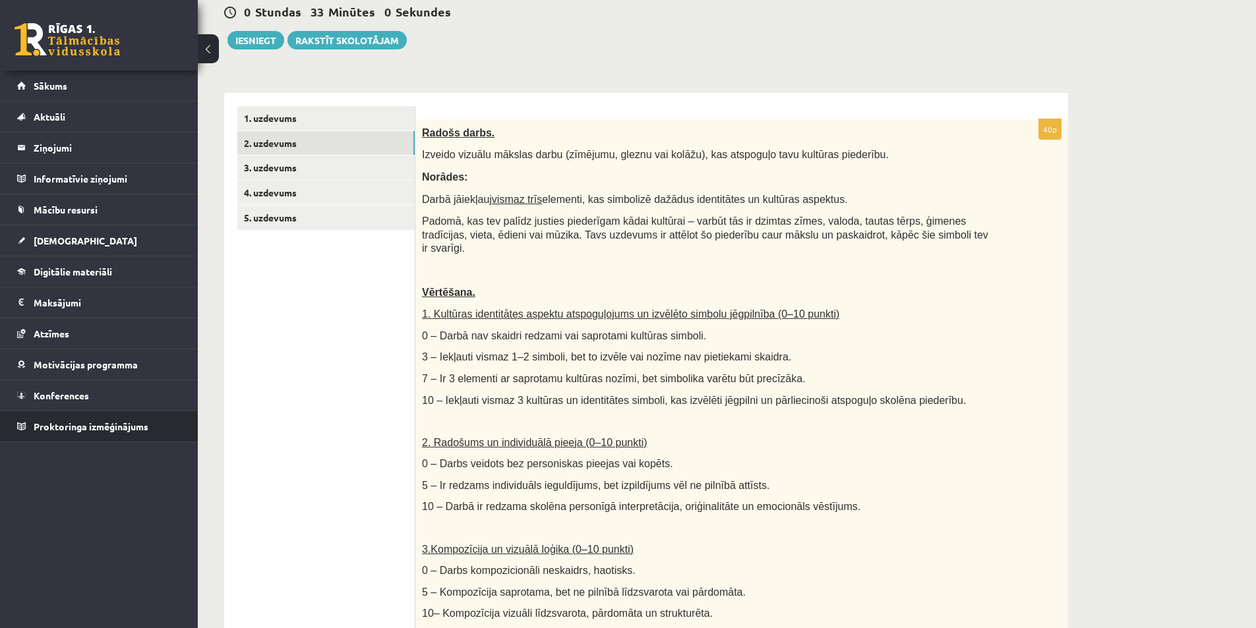 Image resolution: width=1256 pixels, height=628 pixels. What do you see at coordinates (67, 40) in the screenshot?
I see `a: Rīgas 1. Tālmācības vidusskola` at bounding box center [67, 40].